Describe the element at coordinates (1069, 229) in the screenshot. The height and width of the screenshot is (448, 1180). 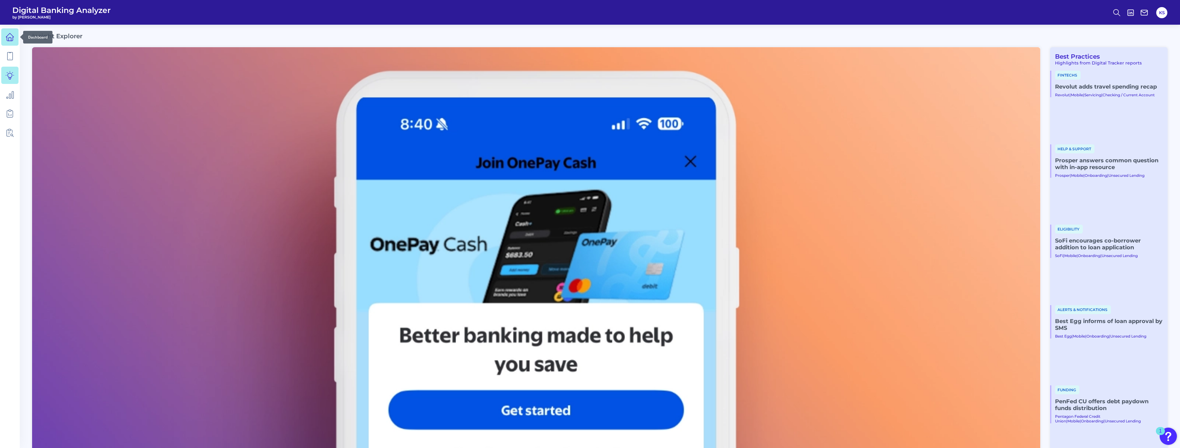
I see `span: Eligibility` at that location.